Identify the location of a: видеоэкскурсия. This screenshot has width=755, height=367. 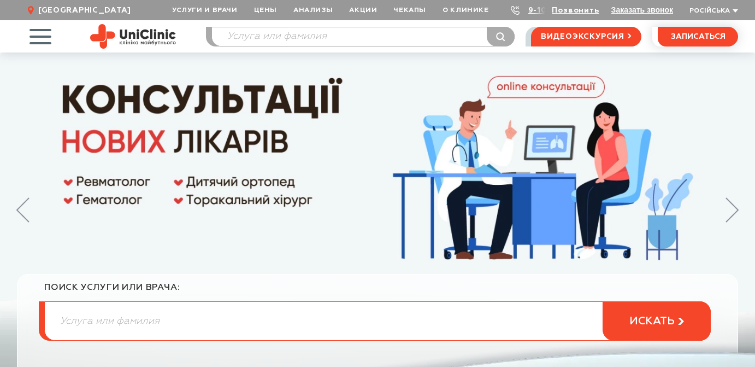
(587, 37).